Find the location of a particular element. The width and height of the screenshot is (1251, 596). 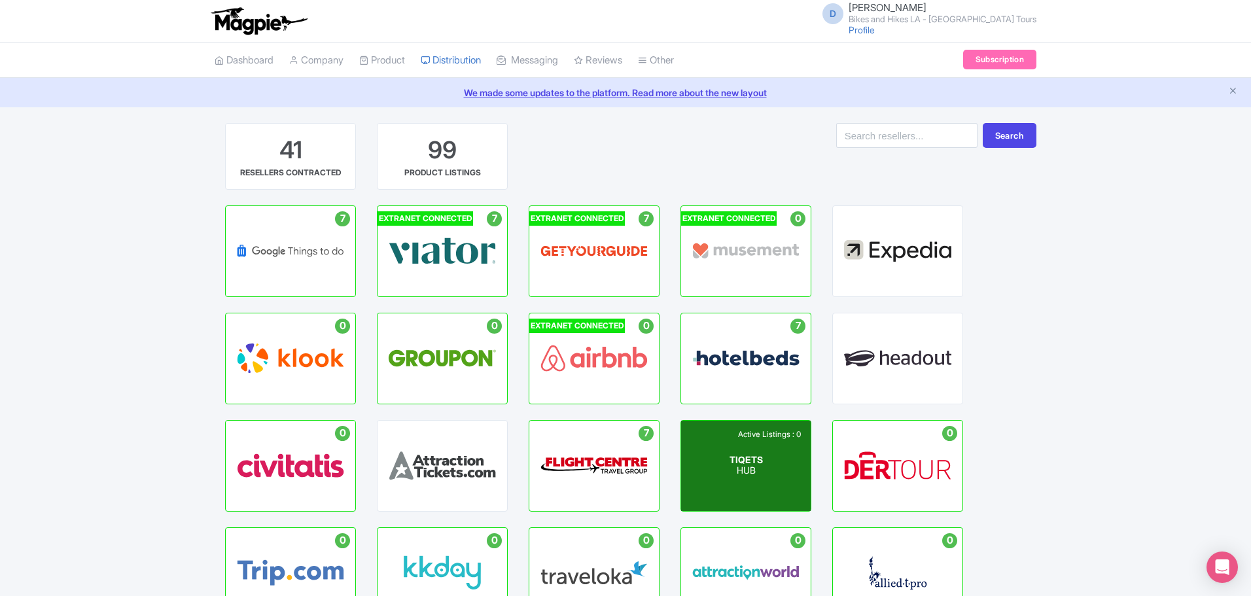

a: Dashboard is located at coordinates (244, 60).